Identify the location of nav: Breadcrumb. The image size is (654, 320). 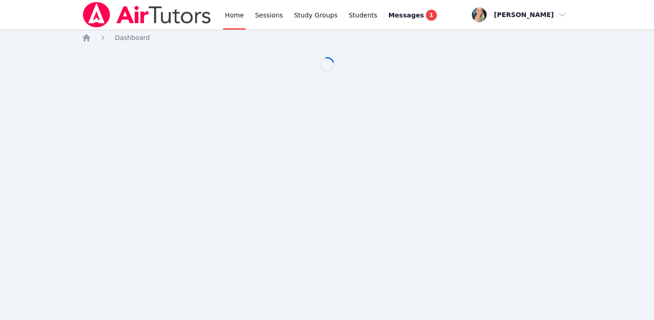
(327, 38).